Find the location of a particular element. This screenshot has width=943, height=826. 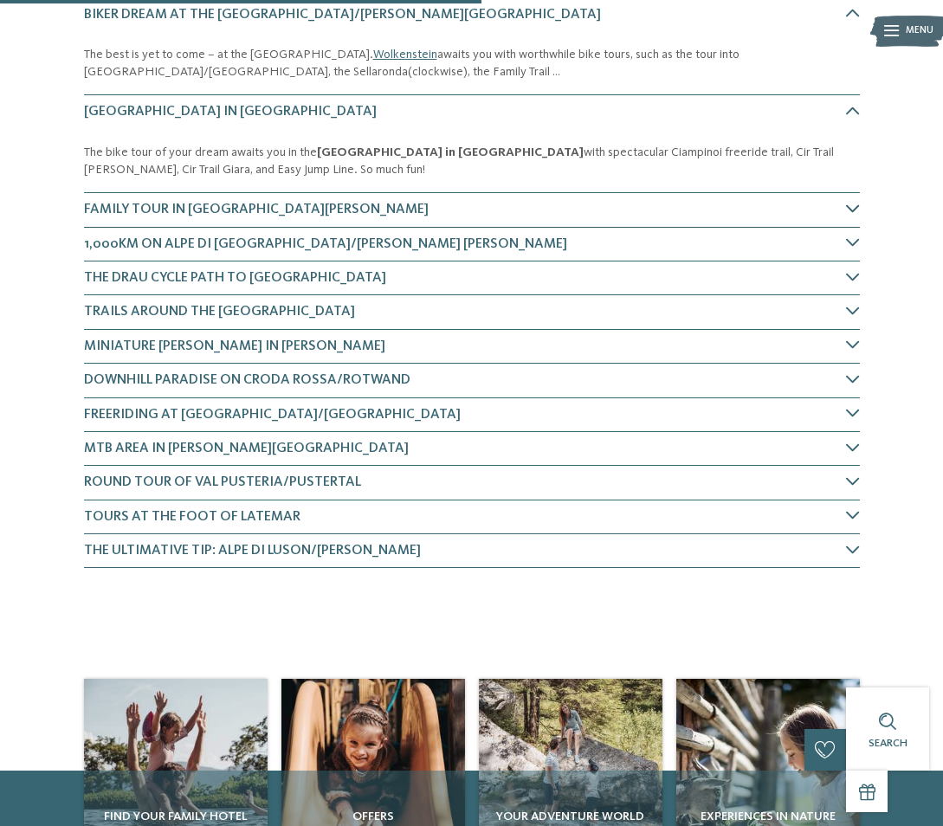

span: Round tour of Val Pusteria/Pustertal is located at coordinates (222, 482).